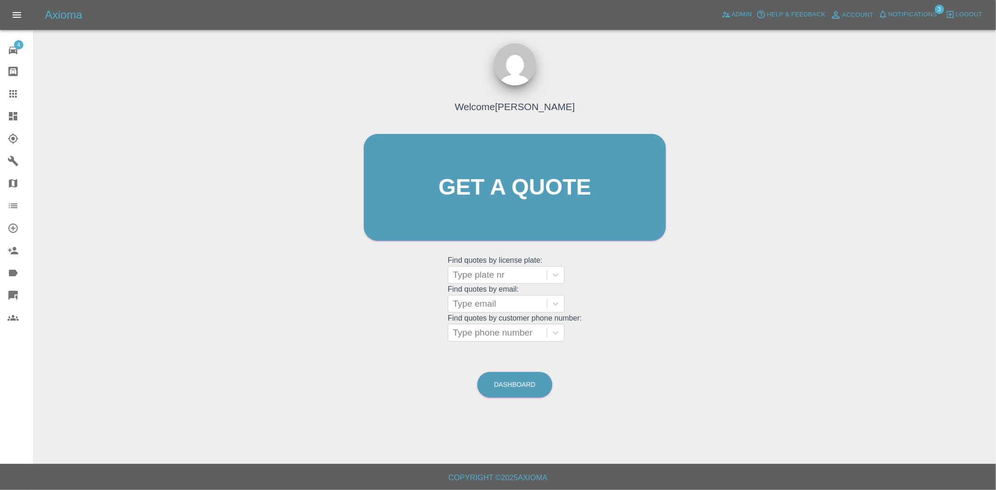 The width and height of the screenshot is (996, 490). What do you see at coordinates (969, 14) in the screenshot?
I see `span: Logout` at bounding box center [969, 14].